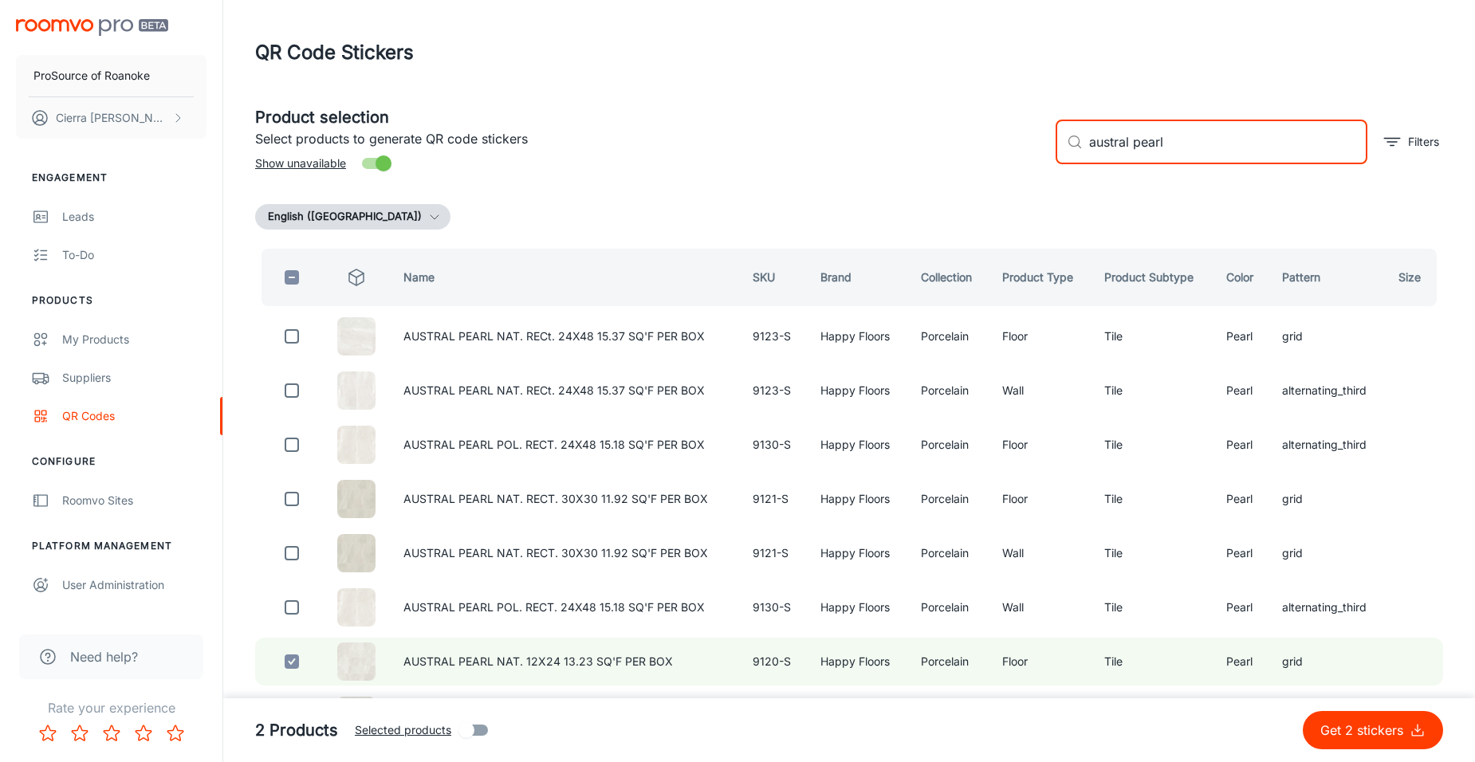 The width and height of the screenshot is (1475, 762). What do you see at coordinates (774, 716) in the screenshot?
I see `td: 9125-S` at bounding box center [774, 716].